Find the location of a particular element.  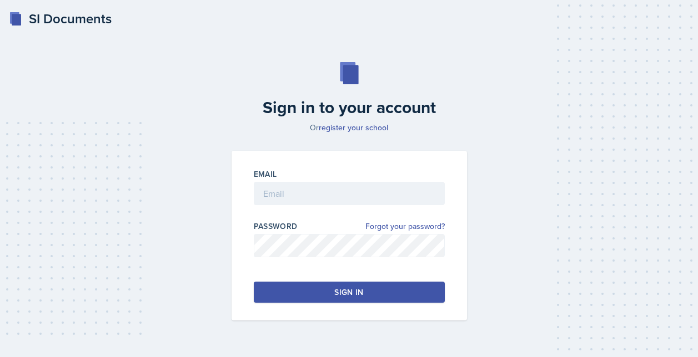

button: Sign in is located at coordinates (349, 292).